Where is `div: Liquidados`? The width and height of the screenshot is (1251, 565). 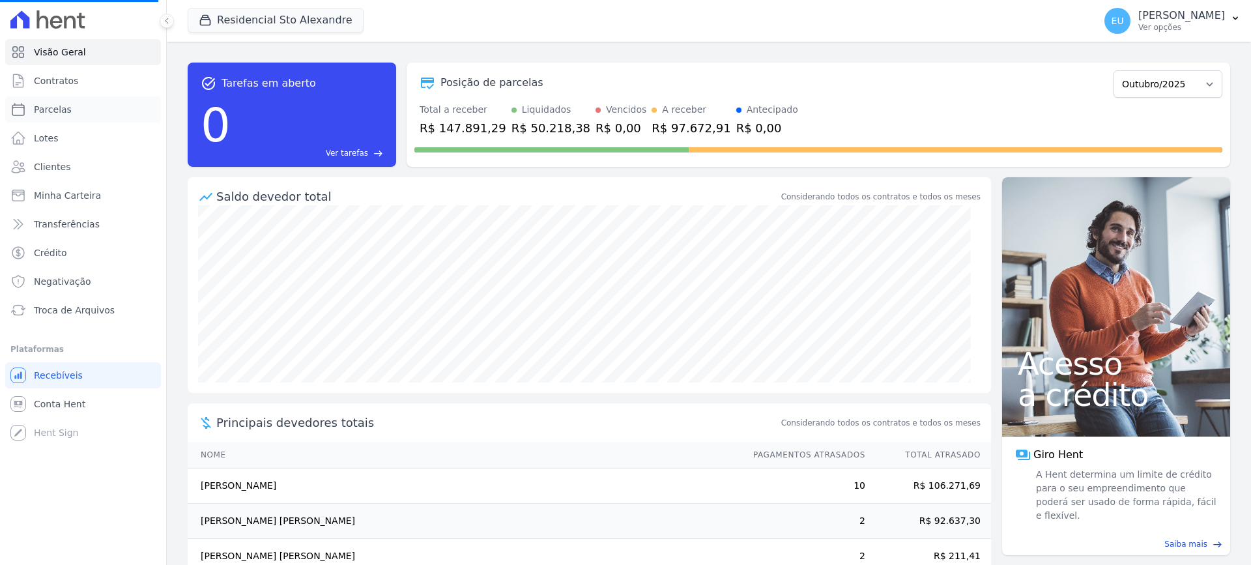
div: Liquidados is located at coordinates (547, 109).